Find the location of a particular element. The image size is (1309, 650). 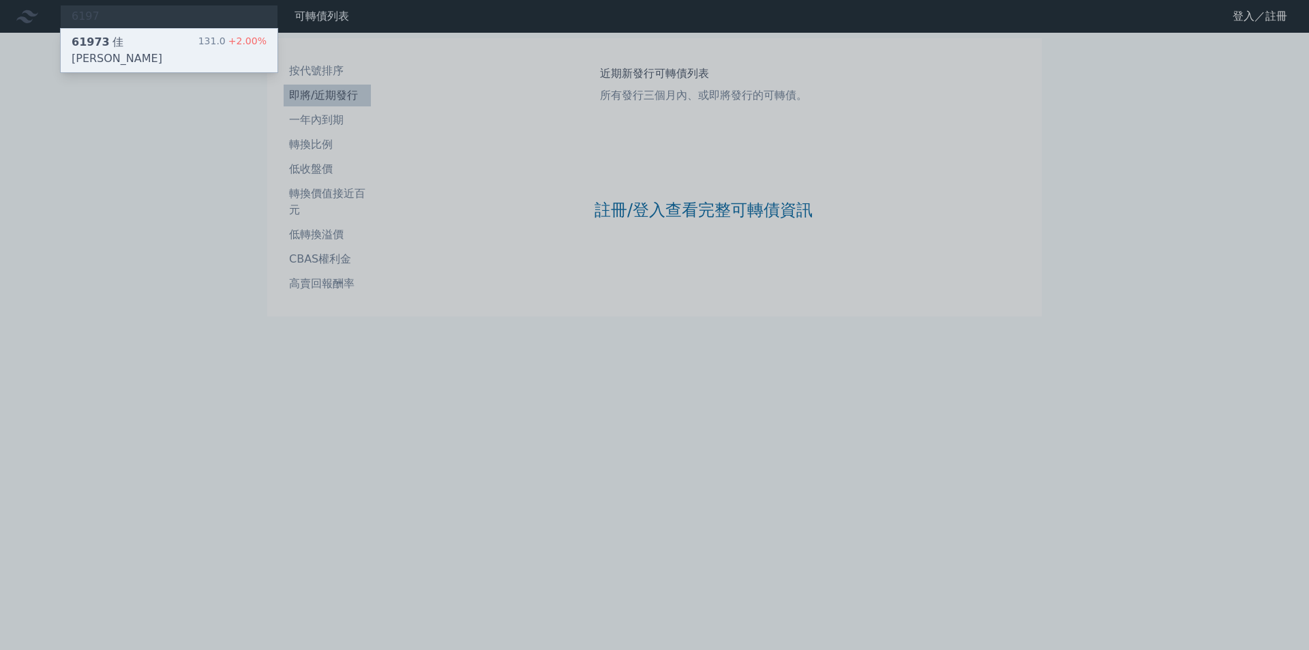

span: 61973 is located at coordinates (91, 42).